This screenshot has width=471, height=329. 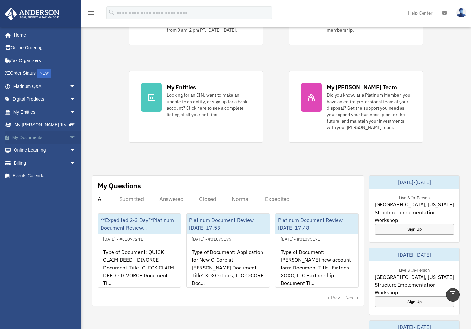 I want to click on a: My Entities Looking for an EIN, want to make an update to an entity, or sign up for a bank accoun..., so click(x=196, y=107).